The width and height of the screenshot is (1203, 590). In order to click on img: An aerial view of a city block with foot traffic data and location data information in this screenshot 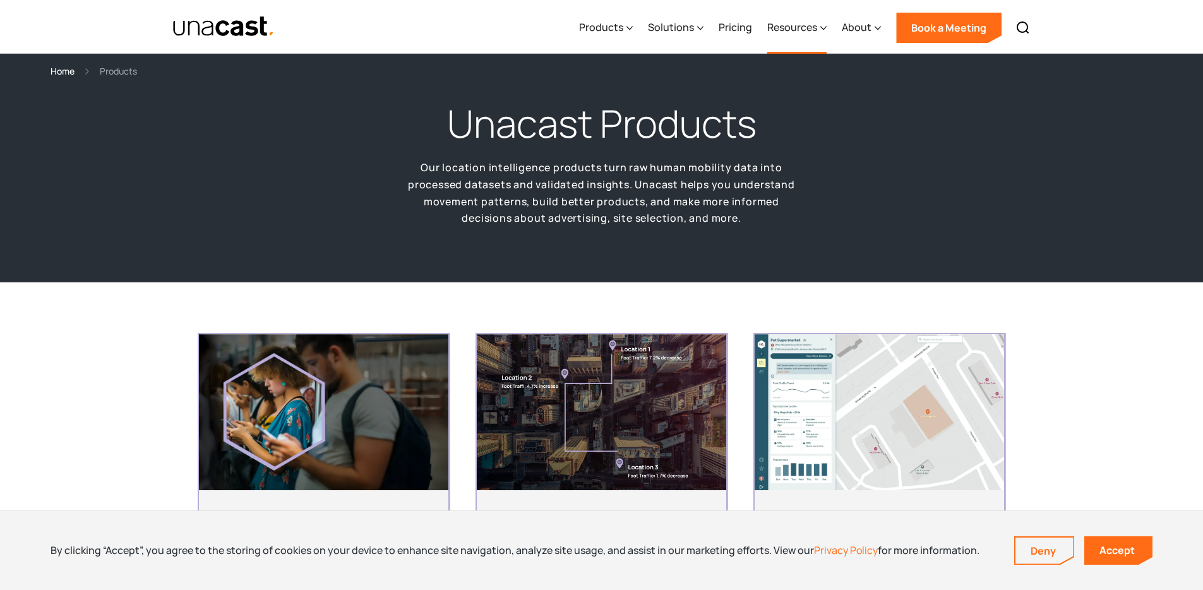, I will do `click(601, 412)`.